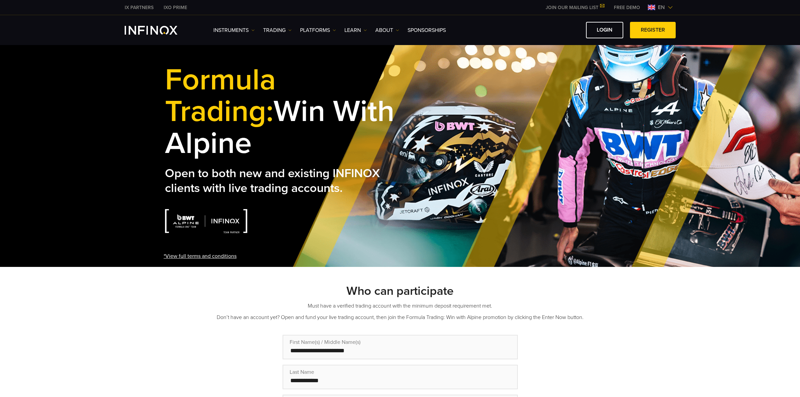  What do you see at coordinates (277, 30) in the screenshot?
I see `a: TRADING` at bounding box center [277, 30].